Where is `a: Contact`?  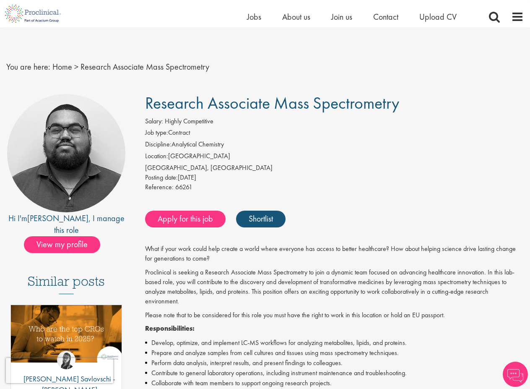
a: Contact is located at coordinates (386, 17).